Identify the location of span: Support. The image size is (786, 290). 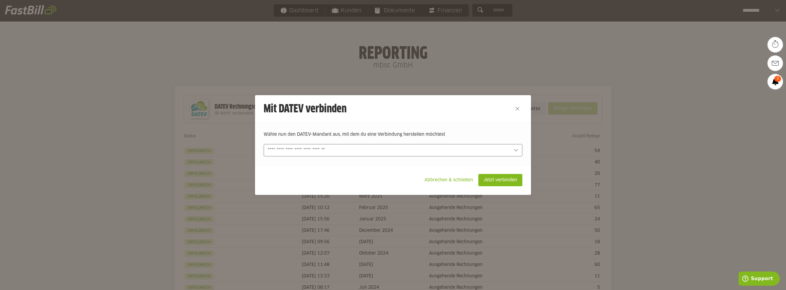
(23, 7).